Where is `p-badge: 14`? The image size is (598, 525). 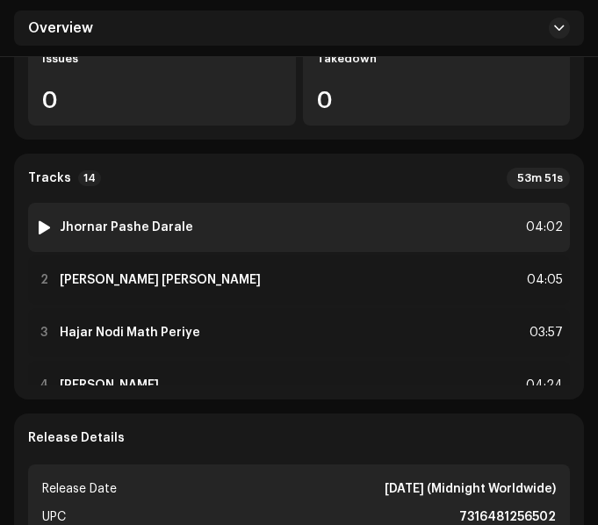
p-badge: 14 is located at coordinates (90, 178).